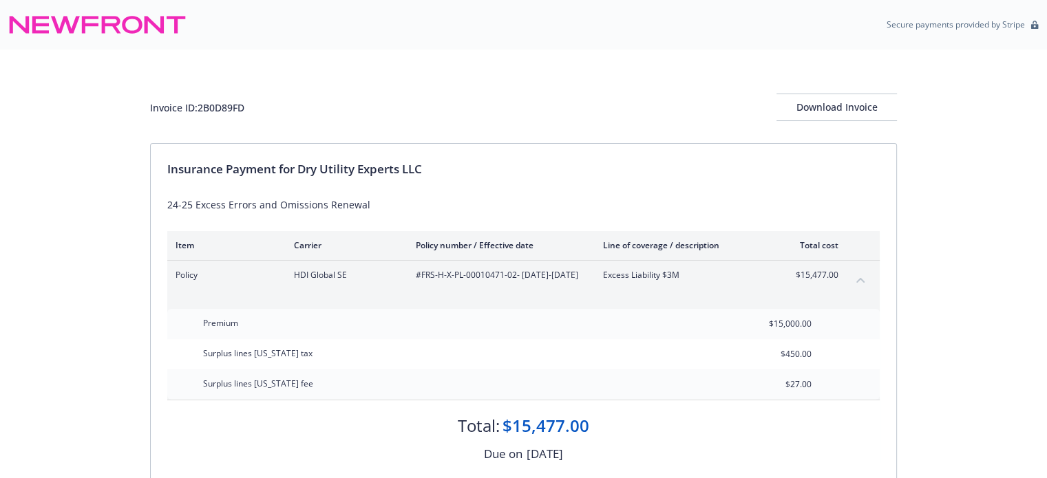  I want to click on p: Secure payments provided by Stripe, so click(955, 24).